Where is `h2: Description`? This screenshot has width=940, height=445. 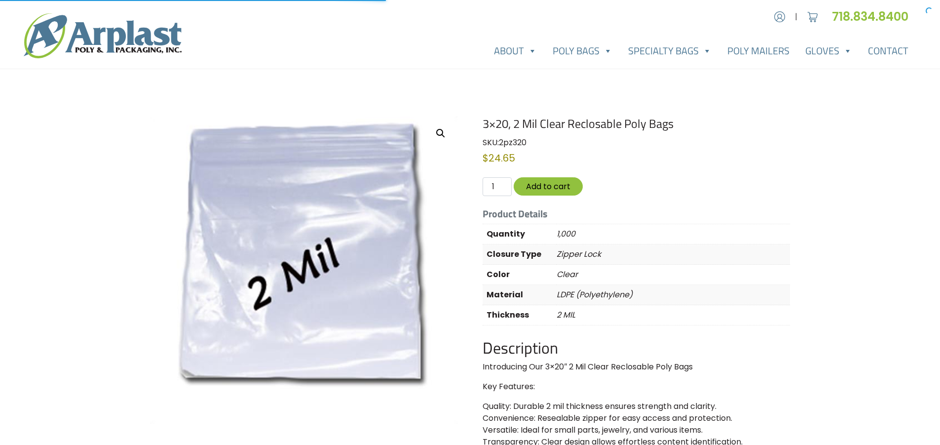
h2: Description is located at coordinates (636, 348).